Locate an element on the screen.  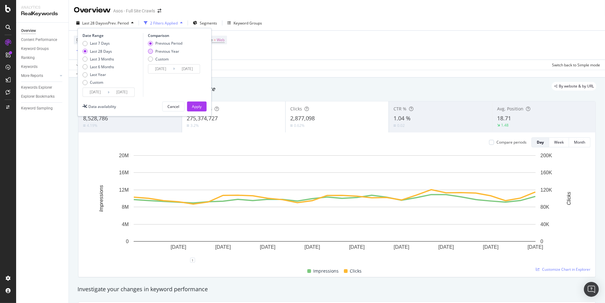
text: Impressions is located at coordinates (101, 199).